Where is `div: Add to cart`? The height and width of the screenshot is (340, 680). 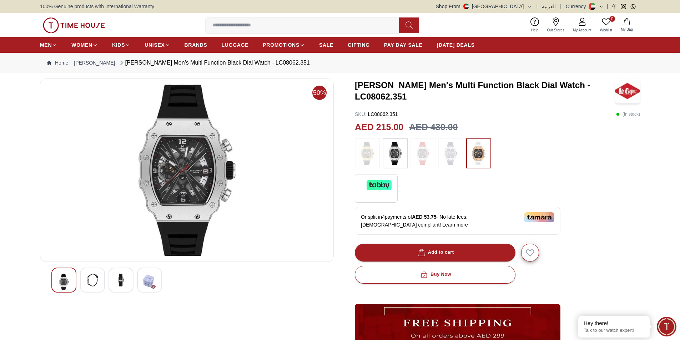 div: Add to cart is located at coordinates (435, 252).